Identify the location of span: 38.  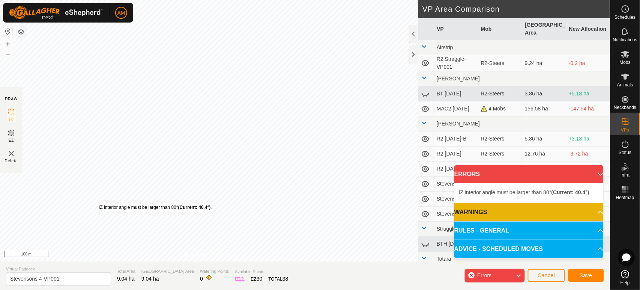
(286, 279).